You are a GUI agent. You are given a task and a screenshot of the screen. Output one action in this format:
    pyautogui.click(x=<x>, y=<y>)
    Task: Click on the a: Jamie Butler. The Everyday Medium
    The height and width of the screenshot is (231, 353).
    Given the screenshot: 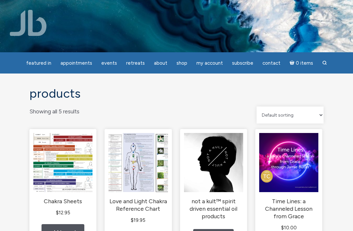 What is the action you would take?
    pyautogui.click(x=28, y=23)
    